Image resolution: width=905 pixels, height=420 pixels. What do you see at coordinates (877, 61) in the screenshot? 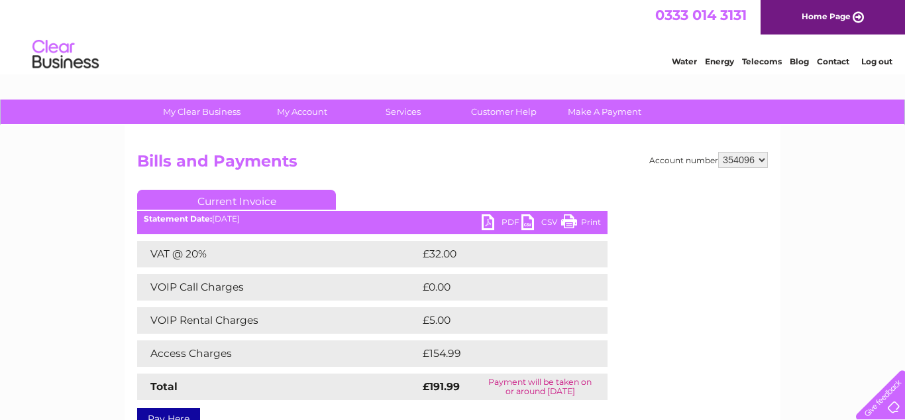
I see `a: Log out` at bounding box center [877, 61].